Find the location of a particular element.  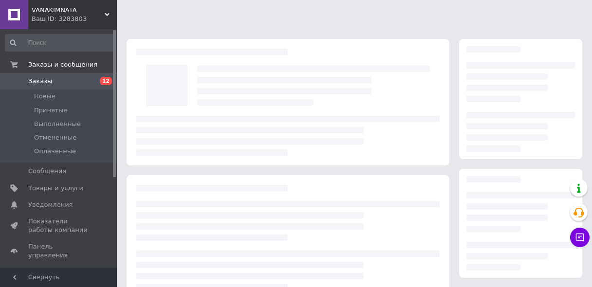

span: Отмененные is located at coordinates (55, 138).